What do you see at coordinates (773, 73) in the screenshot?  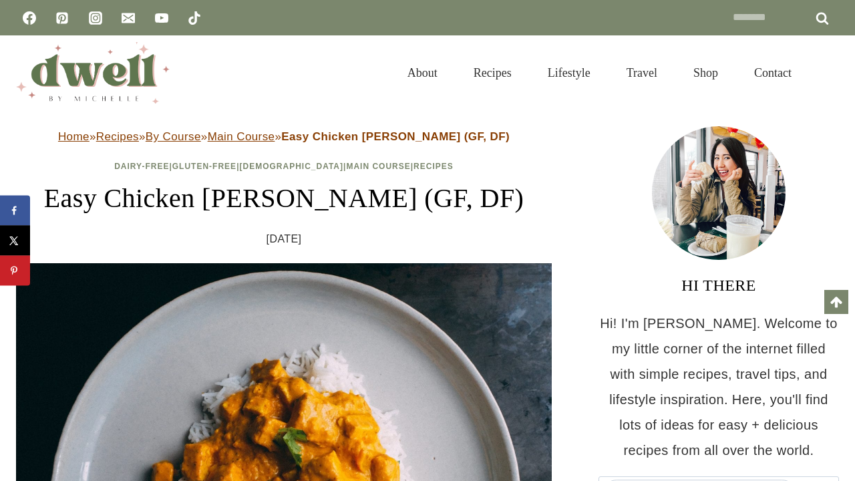 I see `a: Contact` at bounding box center [773, 73].